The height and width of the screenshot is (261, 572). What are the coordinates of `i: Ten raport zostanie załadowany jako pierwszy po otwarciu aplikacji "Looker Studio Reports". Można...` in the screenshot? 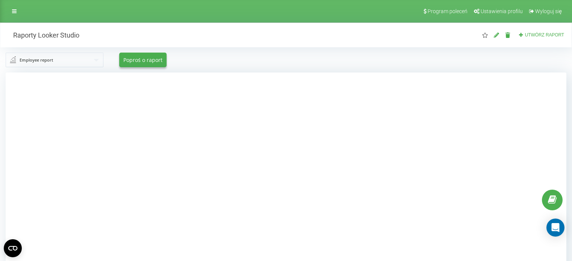 It's located at (485, 35).